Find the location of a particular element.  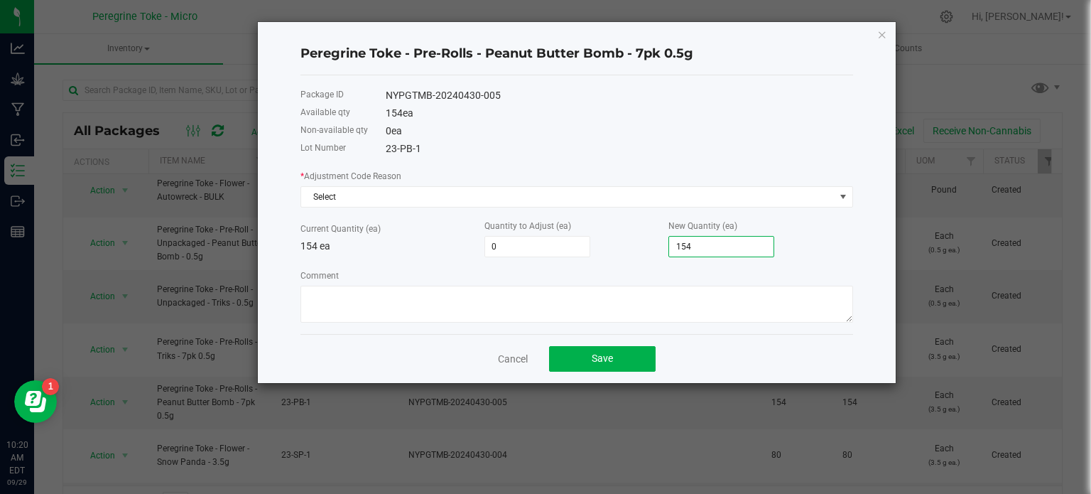

a: Cancel is located at coordinates (513, 359).